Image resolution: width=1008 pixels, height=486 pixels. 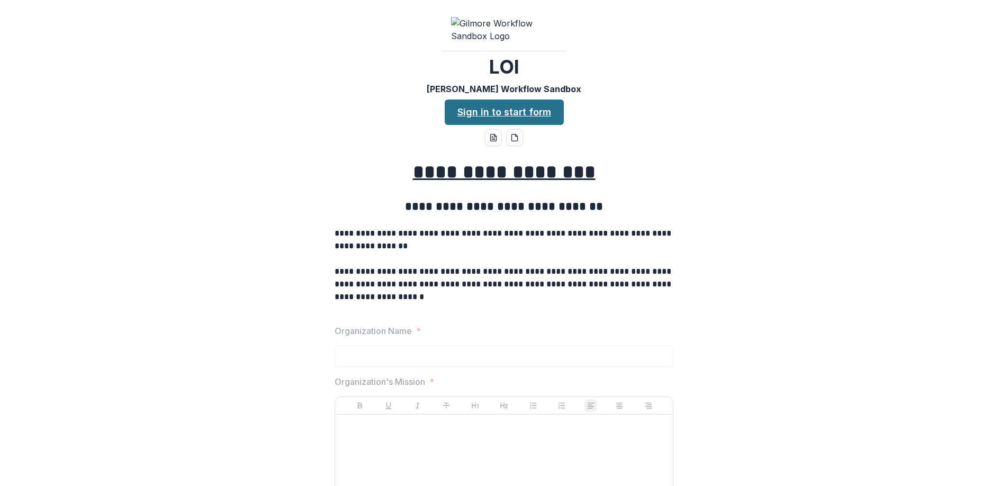 I want to click on button: Bullet List, so click(x=533, y=406).